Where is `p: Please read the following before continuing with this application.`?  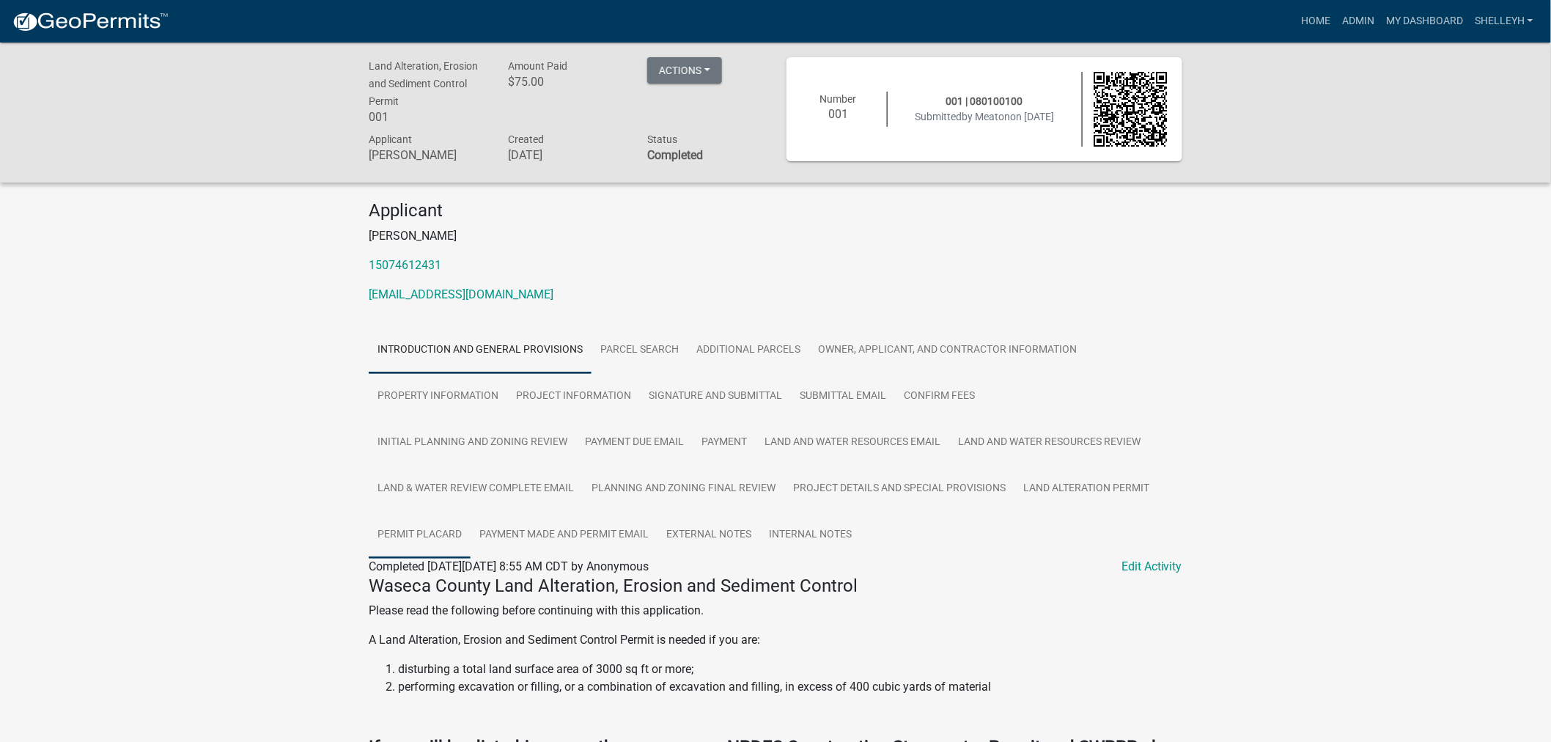
p: Please read the following before continuing with this application. is located at coordinates (776, 611).